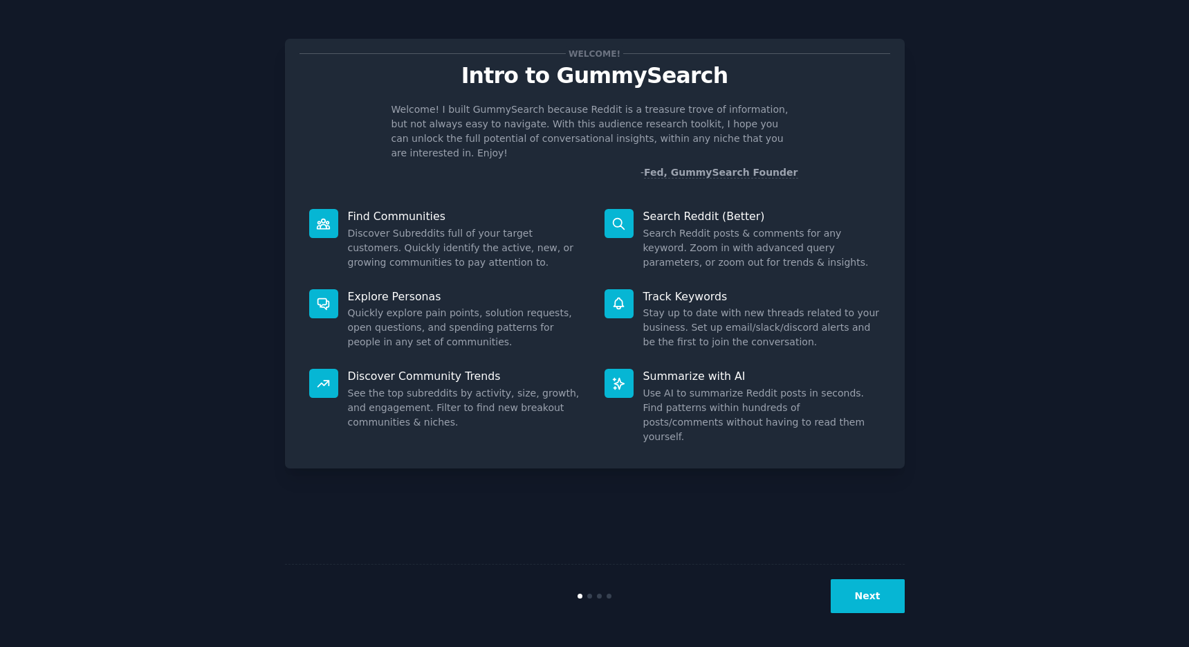 This screenshot has height=647, width=1189. What do you see at coordinates (466, 296) in the screenshot?
I see `p: Explore Personas` at bounding box center [466, 296].